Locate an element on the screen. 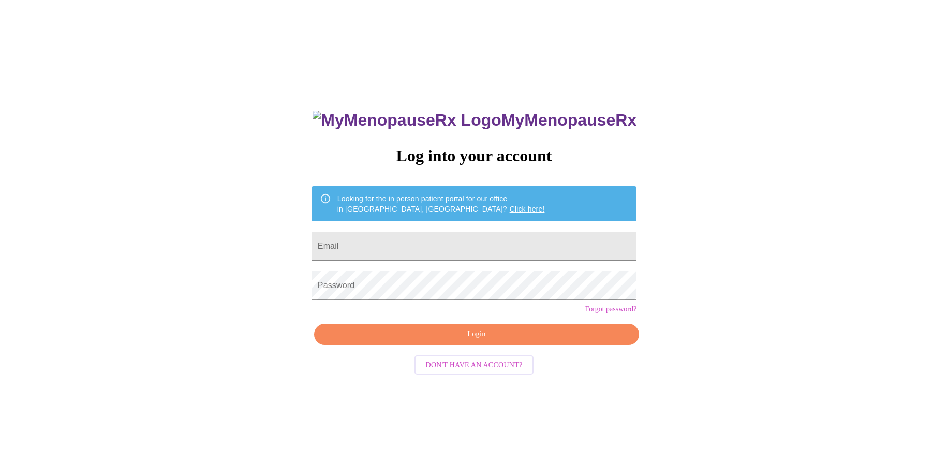 This screenshot has width=948, height=451. img: MyMenopauseRx Logo is located at coordinates (407, 120).